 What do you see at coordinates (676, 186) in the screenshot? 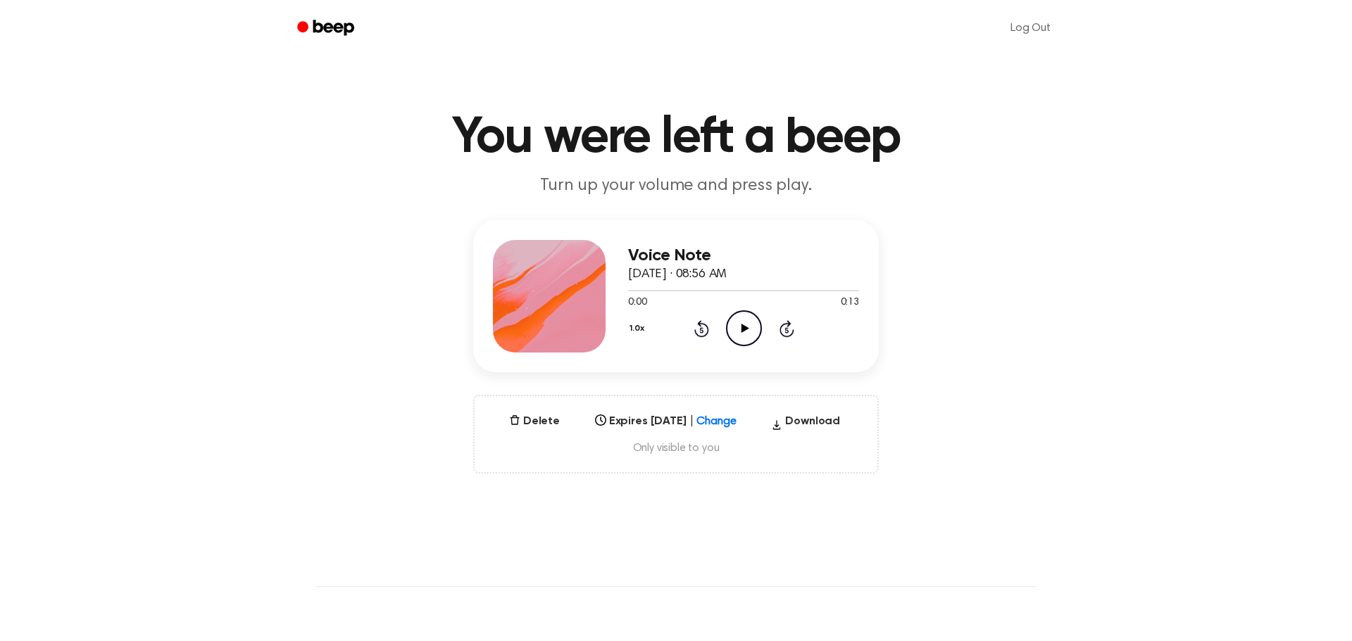
I see `p: Turn up your volume and press play.` at bounding box center [676, 186].